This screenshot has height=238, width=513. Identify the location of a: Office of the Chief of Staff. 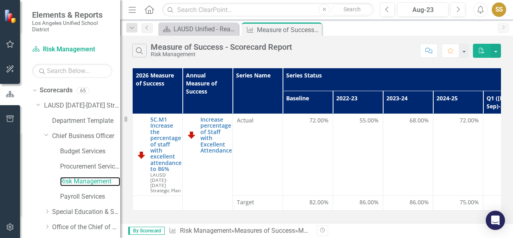
(86, 227).